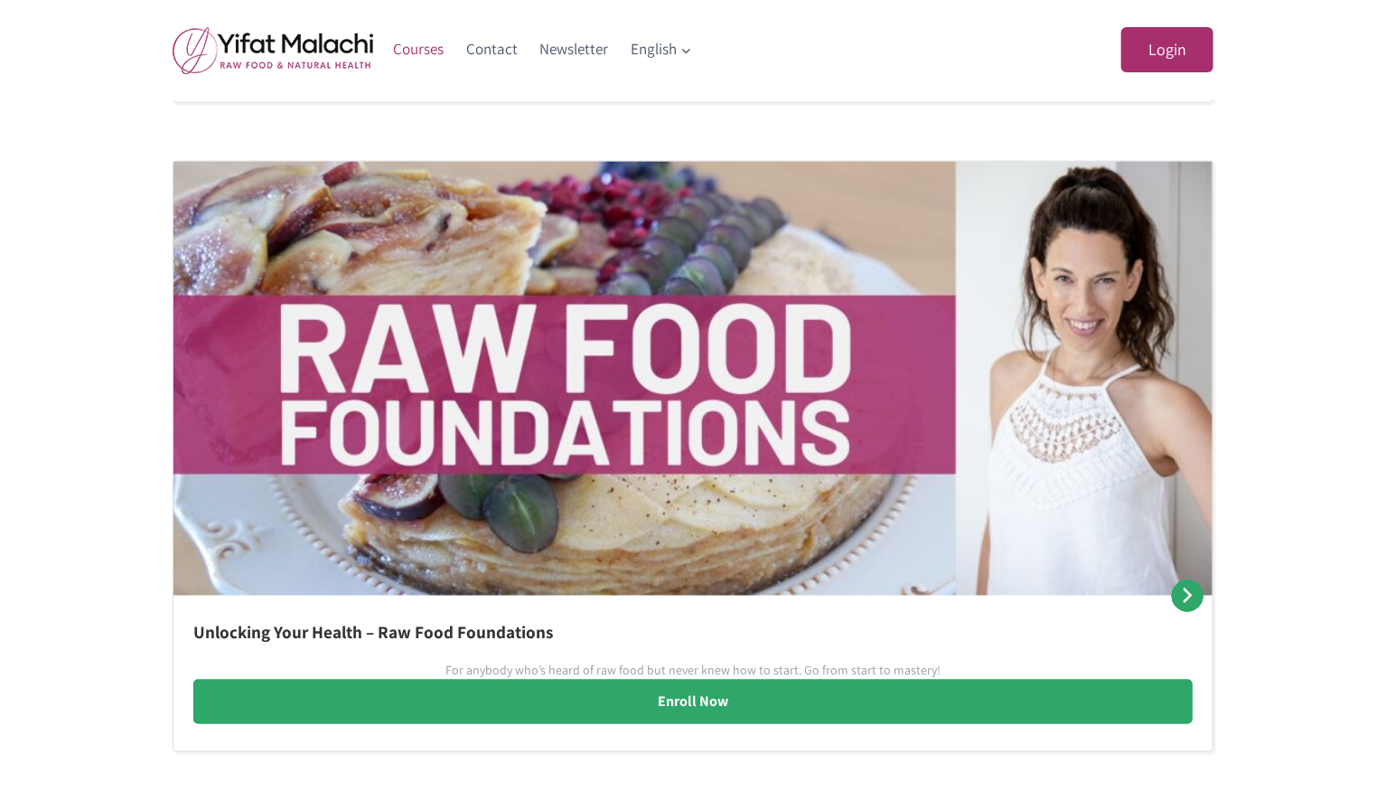  Describe the element at coordinates (493, 50) in the screenshot. I see `a: Contact` at that location.